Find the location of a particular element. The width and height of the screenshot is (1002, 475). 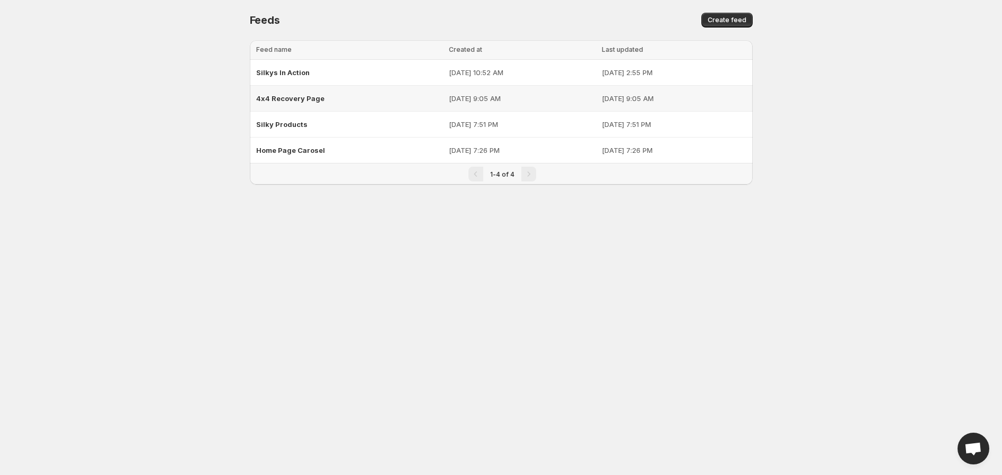

span: Last updated is located at coordinates (623, 49).